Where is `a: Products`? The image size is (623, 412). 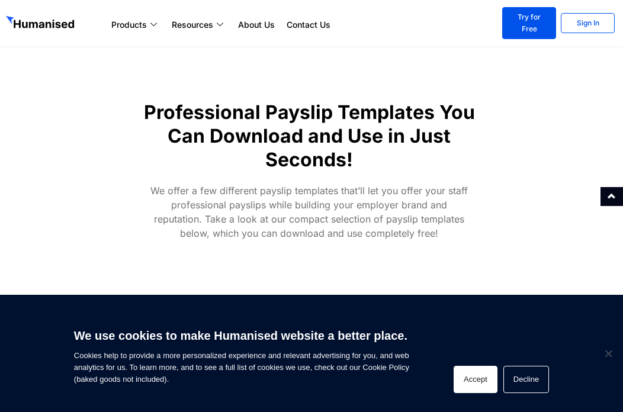
a: Products is located at coordinates (136, 25).